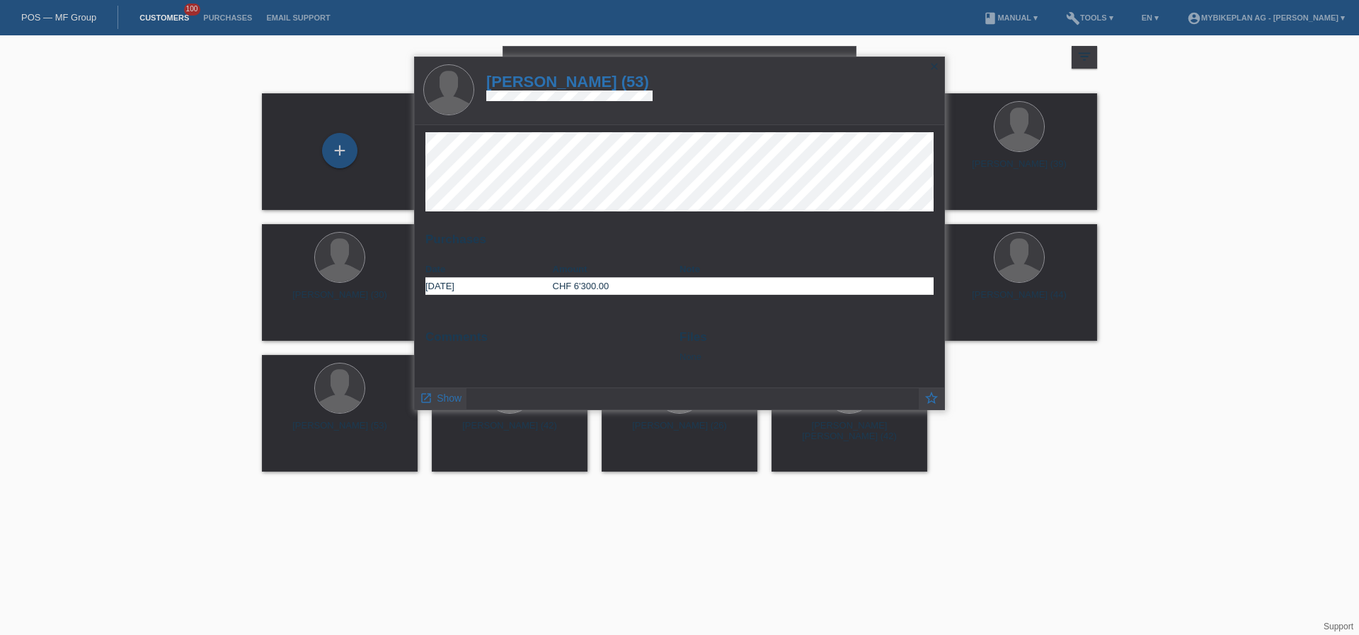 The width and height of the screenshot is (1359, 635). Describe the element at coordinates (227, 18) in the screenshot. I see `a: Purchases` at that location.